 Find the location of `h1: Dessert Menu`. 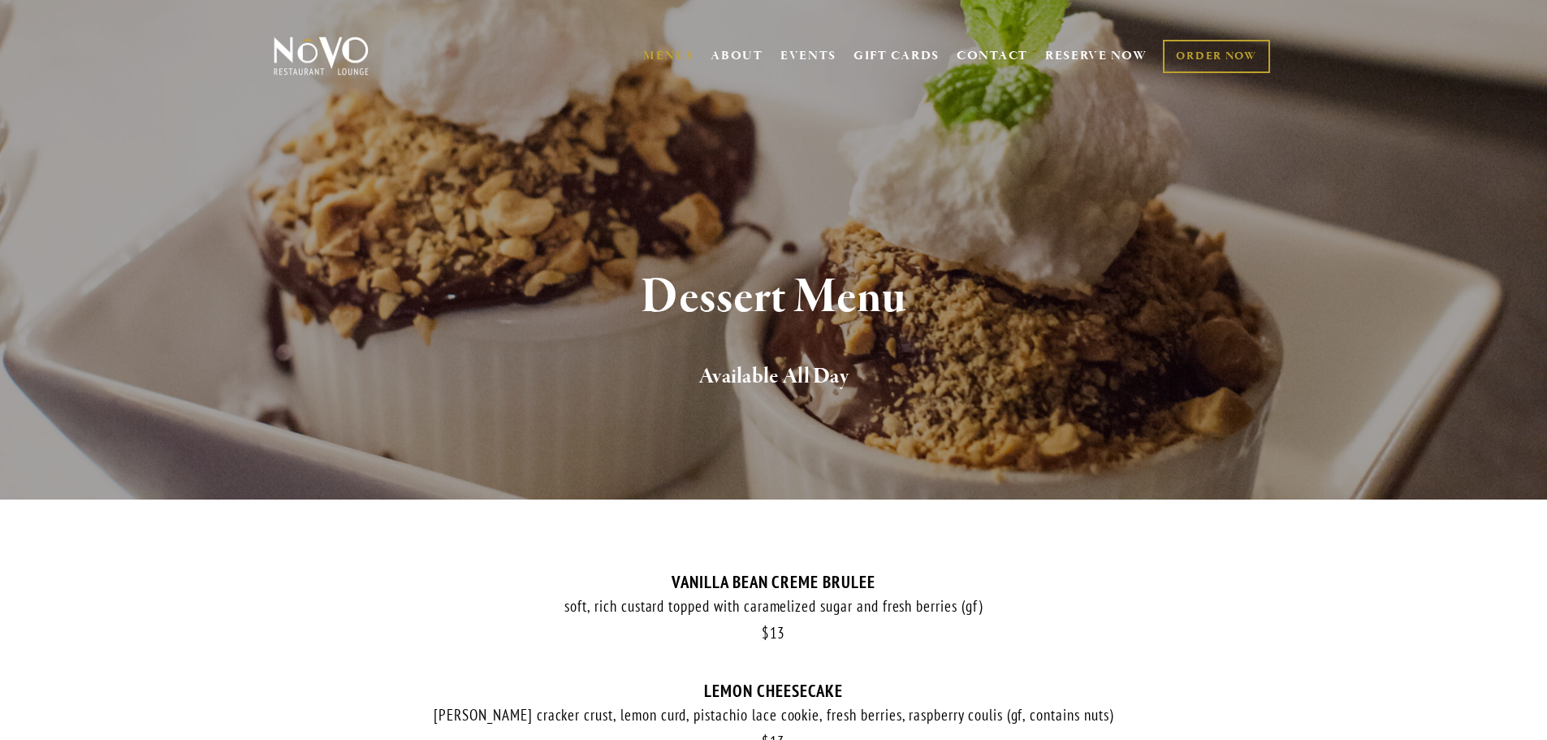

h1: Dessert Menu is located at coordinates (774, 297).